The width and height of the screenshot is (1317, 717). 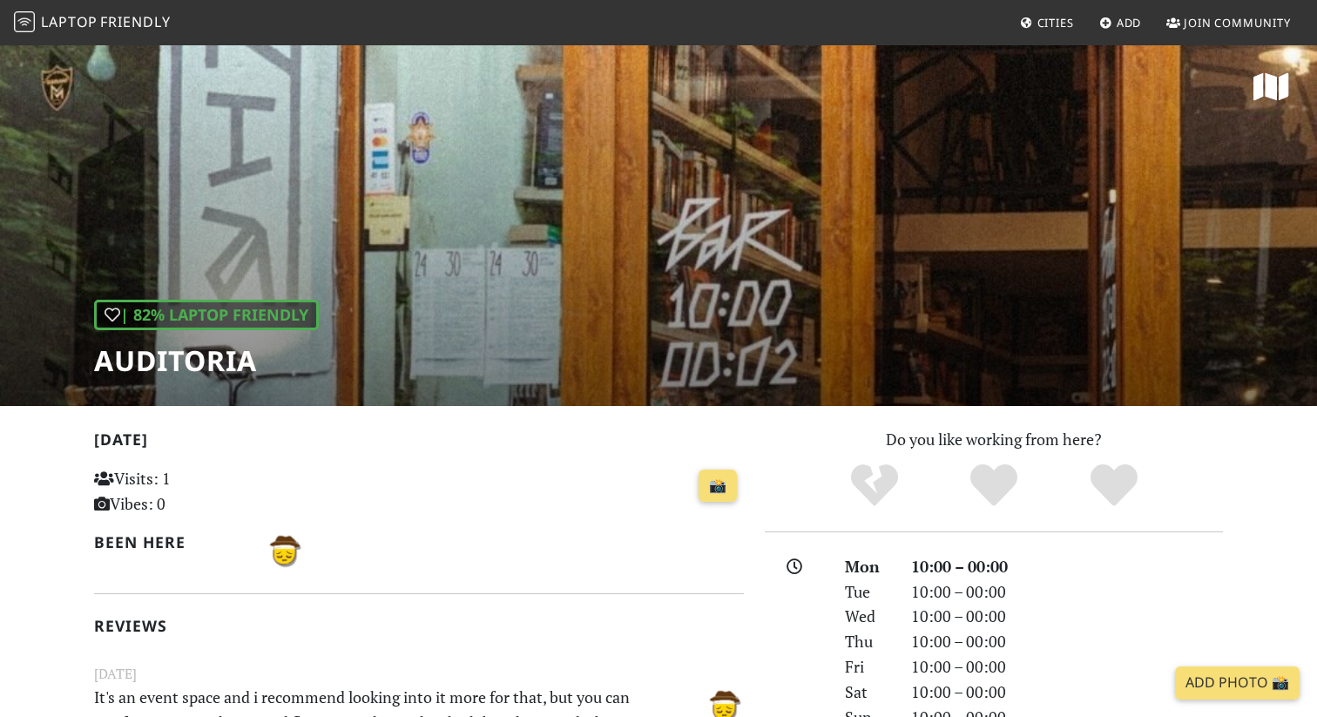 What do you see at coordinates (868, 692) in the screenshot?
I see `div: Sat` at bounding box center [868, 692].